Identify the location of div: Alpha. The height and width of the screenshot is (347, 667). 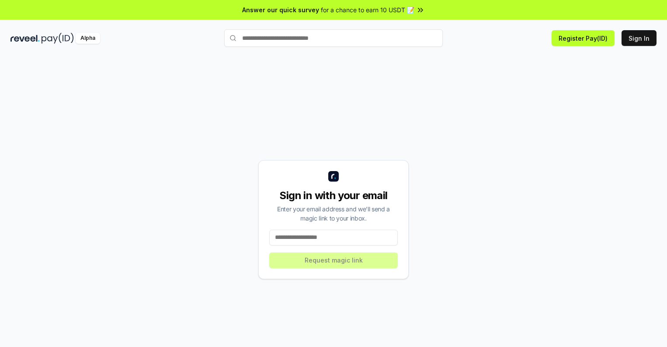
(88, 38).